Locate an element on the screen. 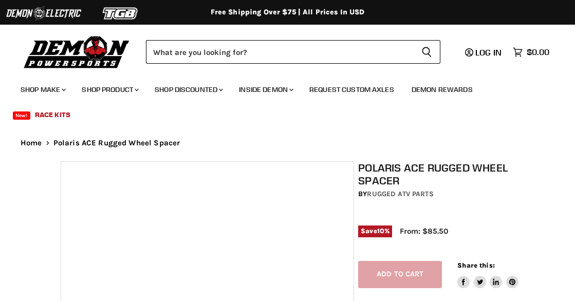 The height and width of the screenshot is (301, 575). span: 10 is located at coordinates (381, 231).